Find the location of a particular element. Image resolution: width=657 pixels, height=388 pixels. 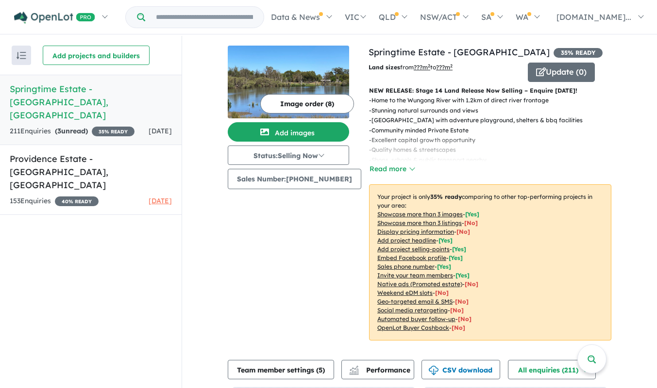

img: sort.svg is located at coordinates (21, 55).